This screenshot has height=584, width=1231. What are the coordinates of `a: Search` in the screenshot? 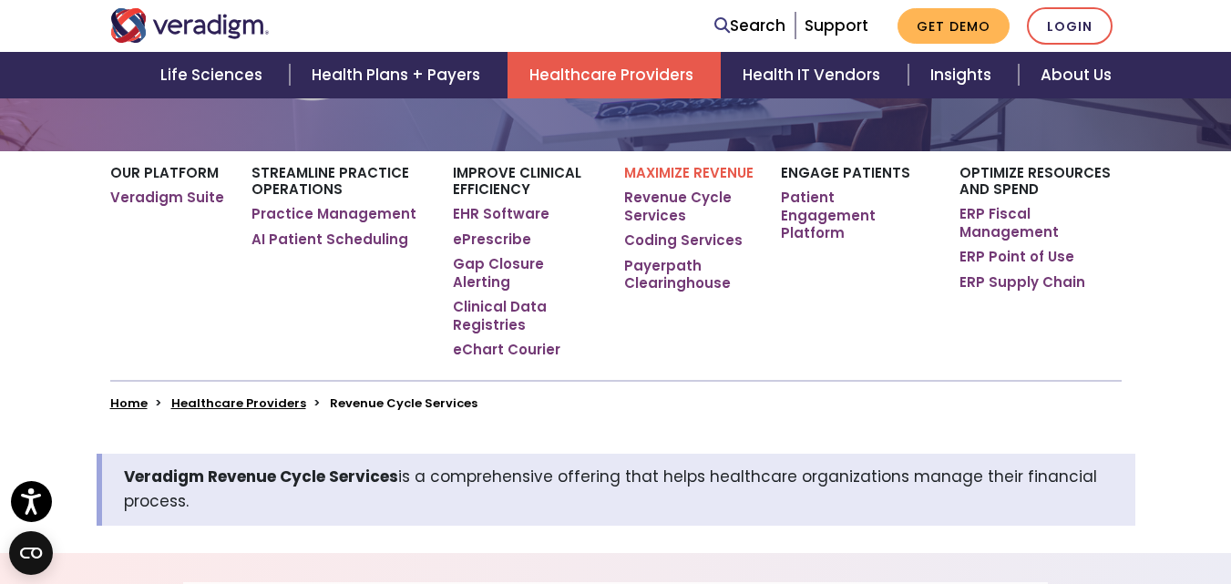 It's located at (750, 26).